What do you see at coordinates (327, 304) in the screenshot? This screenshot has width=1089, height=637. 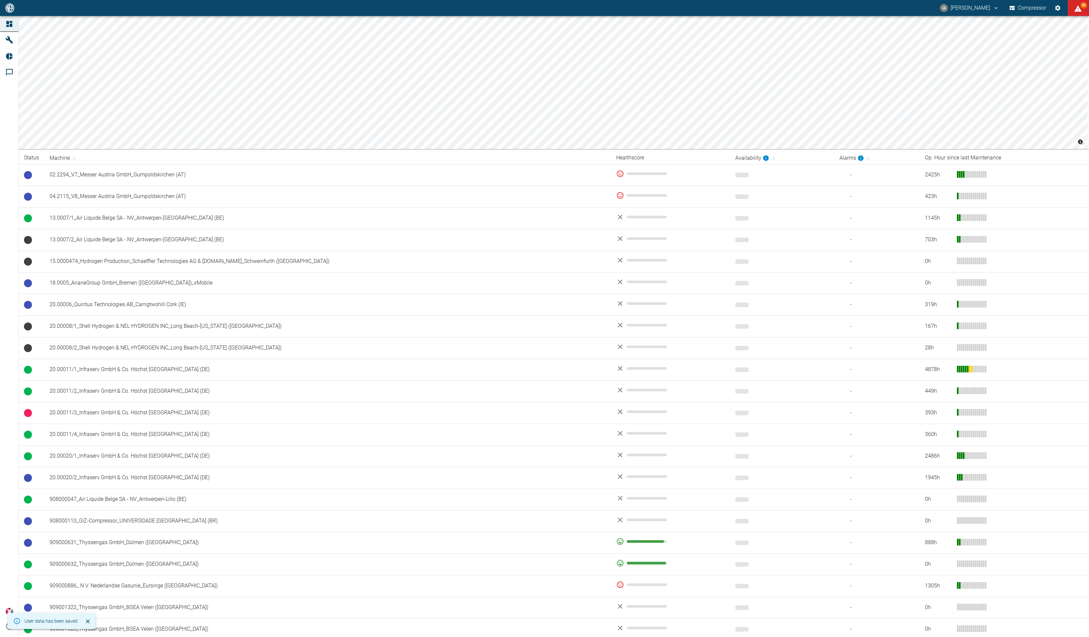 I see `td: 20.00006_Quintus Technologies AB_Carrigtwohill Cork (IE)` at bounding box center [327, 304].